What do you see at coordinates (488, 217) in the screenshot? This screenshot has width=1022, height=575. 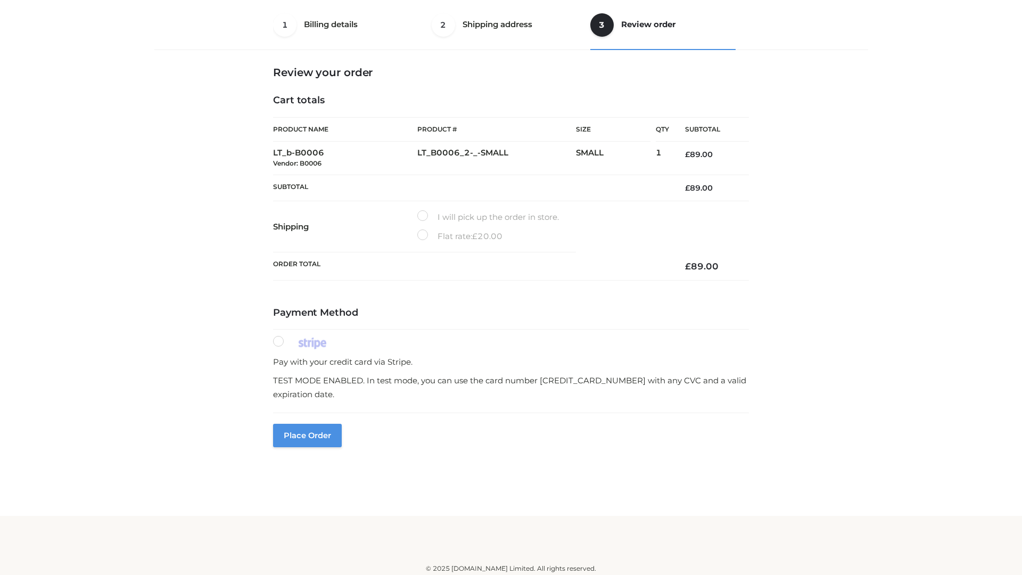 I see `label: I will pick up the order in store.` at bounding box center [488, 217].